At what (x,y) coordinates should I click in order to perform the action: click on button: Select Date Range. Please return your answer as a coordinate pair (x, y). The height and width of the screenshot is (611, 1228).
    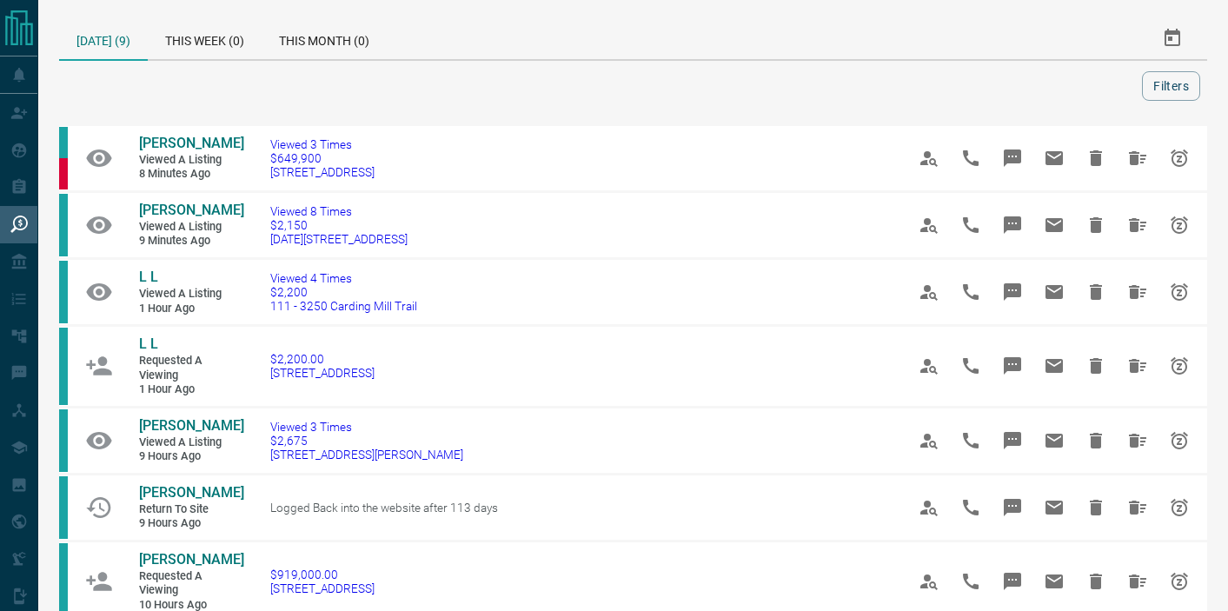
    Looking at the image, I should click on (1172, 38).